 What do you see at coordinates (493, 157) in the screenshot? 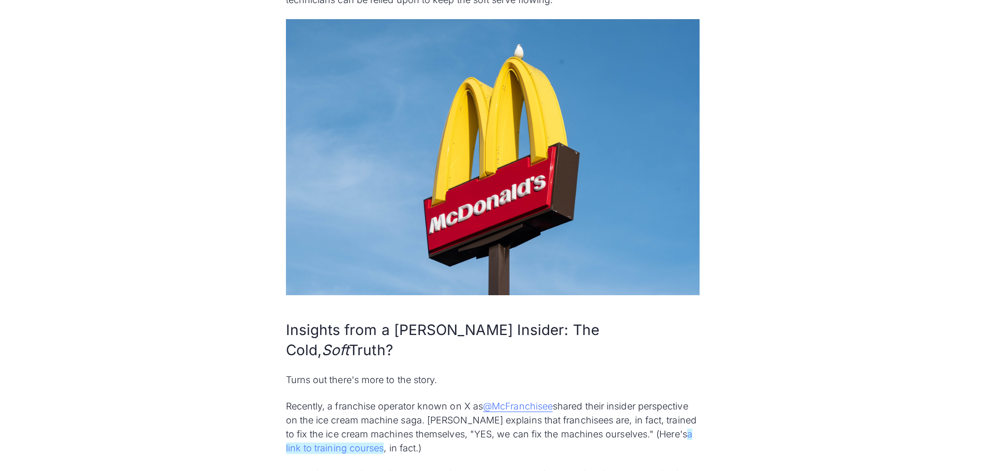
I see `img: A McDonald's sign showing the golden arches.` at bounding box center [493, 157].